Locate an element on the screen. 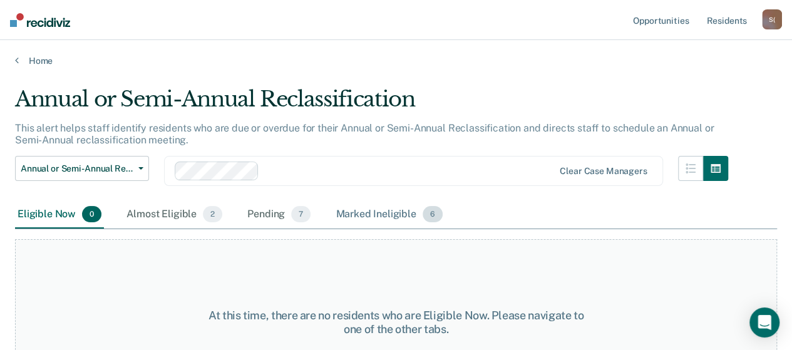  div: Almost Eligible2 is located at coordinates (174, 215).